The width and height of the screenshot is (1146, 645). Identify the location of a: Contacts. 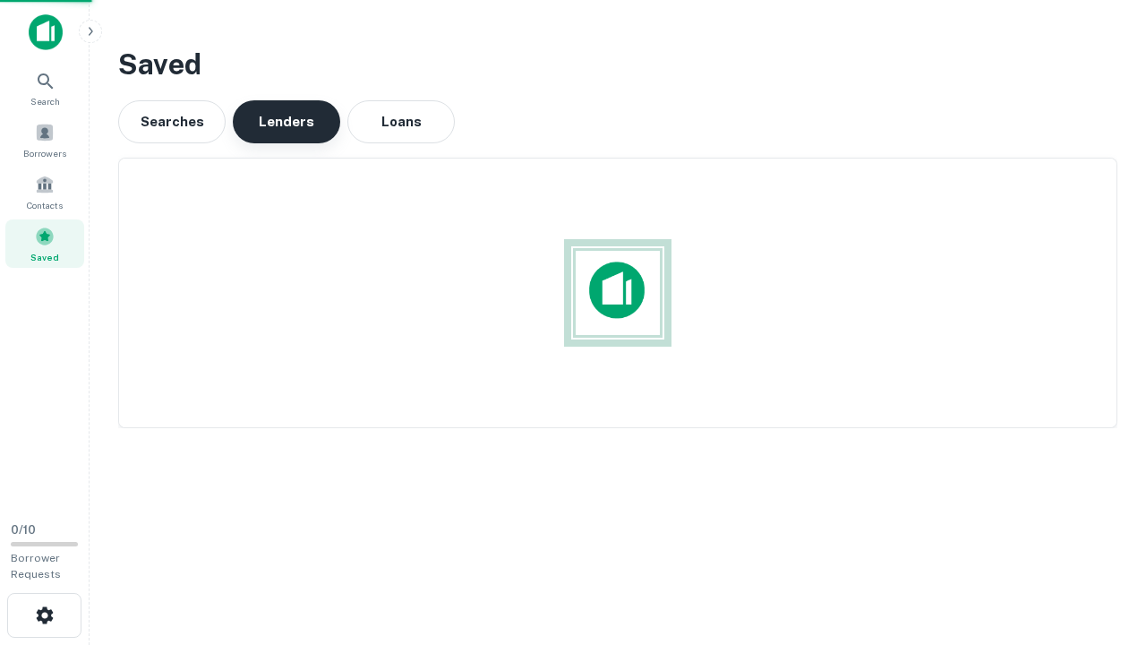
(45, 192).